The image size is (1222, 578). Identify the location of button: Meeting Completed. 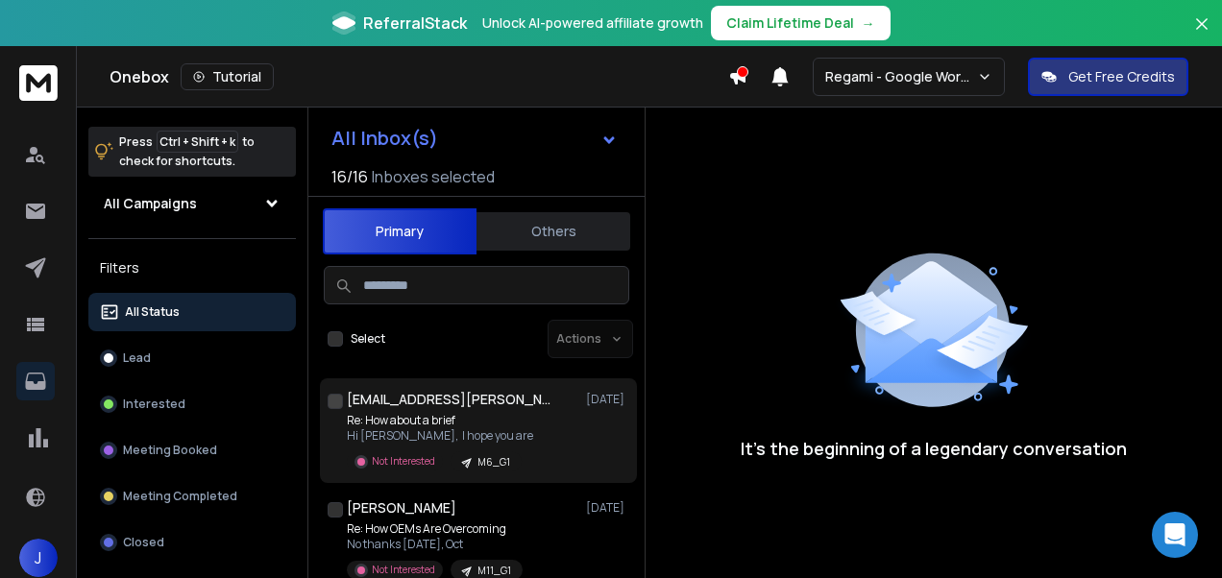
(192, 497).